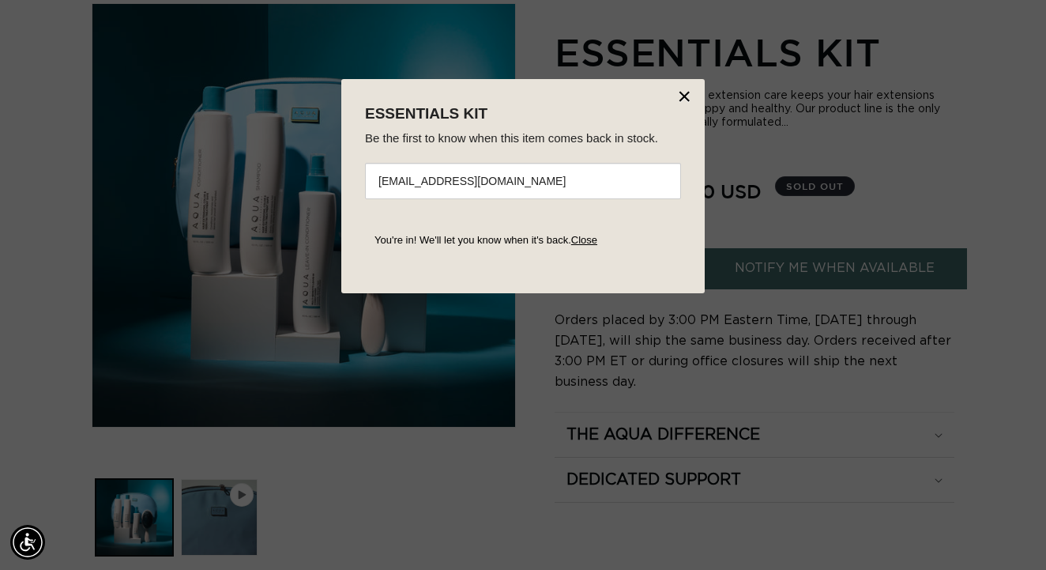  Describe the element at coordinates (1007, 532) in the screenshot. I see `div: Chat Widget` at that location.